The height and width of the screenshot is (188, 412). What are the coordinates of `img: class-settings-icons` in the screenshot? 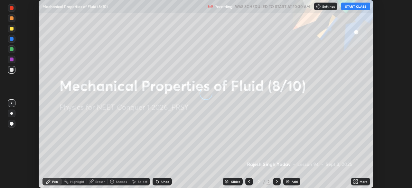 It's located at (319, 6).